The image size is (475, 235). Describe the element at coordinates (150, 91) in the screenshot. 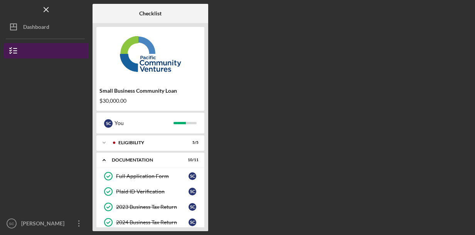

I see `div: Small Business Community Loan` at that location.